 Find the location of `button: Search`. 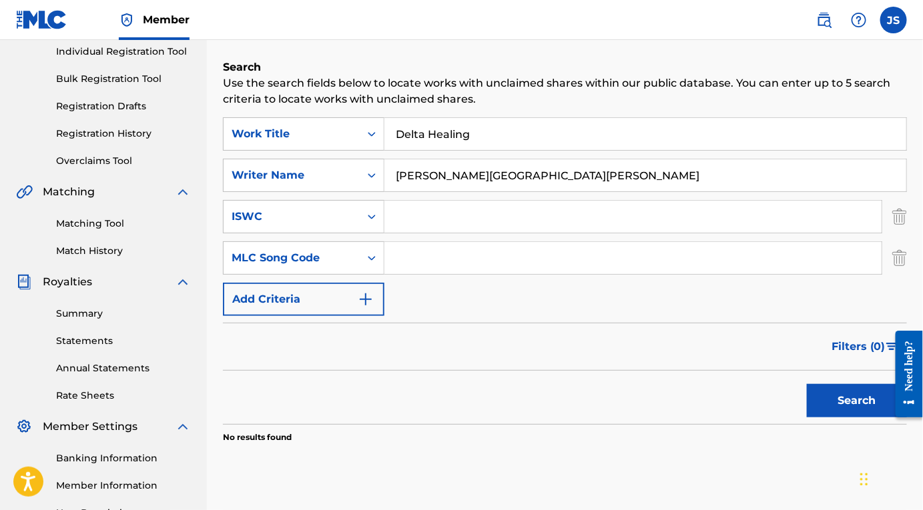

button: Search is located at coordinates (857, 401).